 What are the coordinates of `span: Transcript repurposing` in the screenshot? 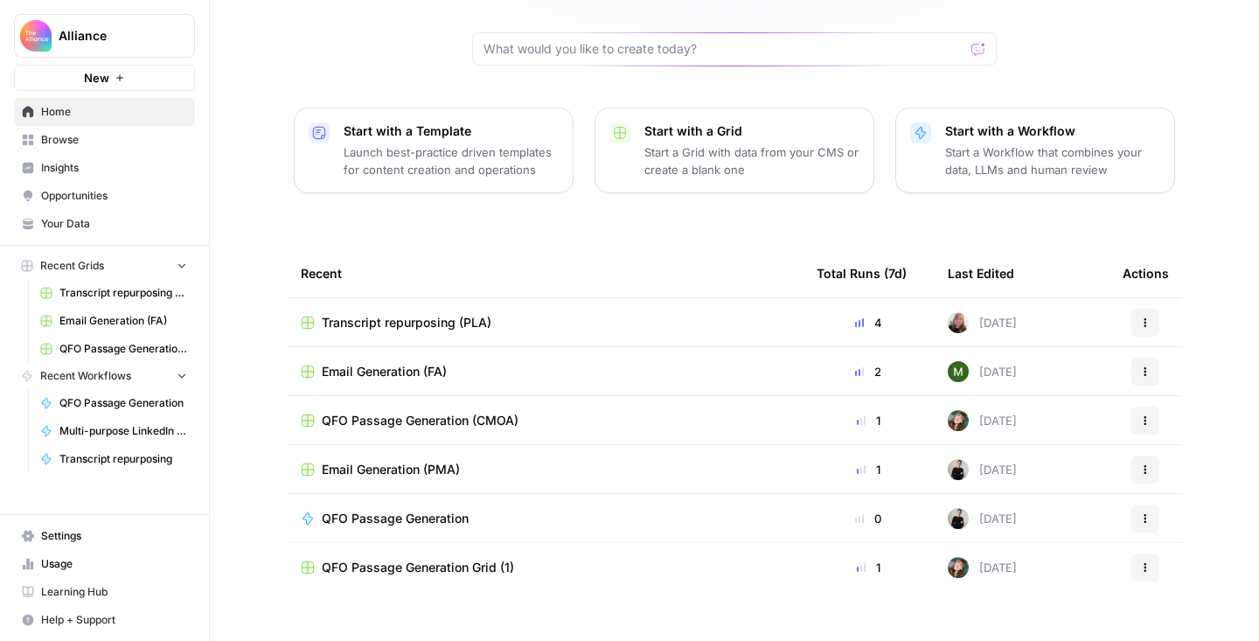 It's located at (123, 459).